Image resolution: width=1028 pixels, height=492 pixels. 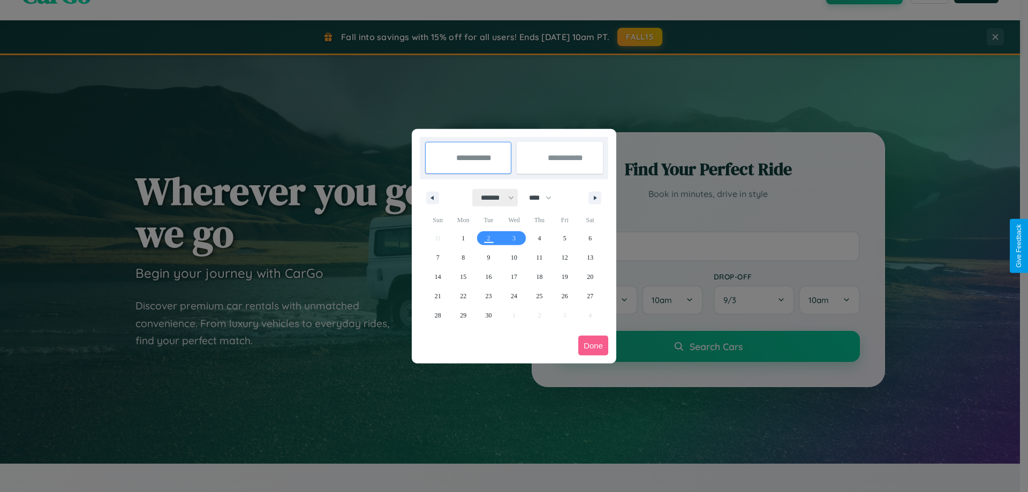 I want to click on span: 23, so click(x=489, y=296).